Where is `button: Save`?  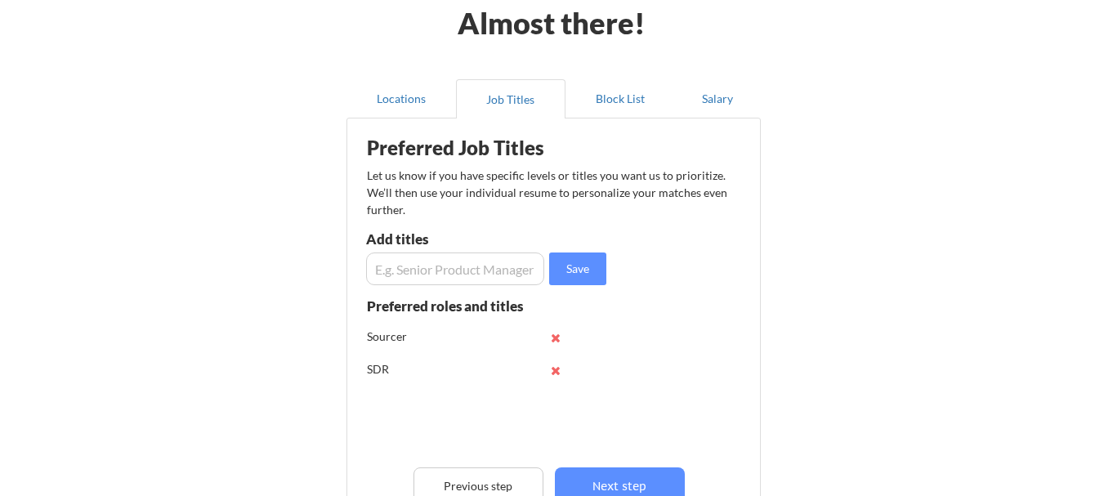
button: Save is located at coordinates (578, 269).